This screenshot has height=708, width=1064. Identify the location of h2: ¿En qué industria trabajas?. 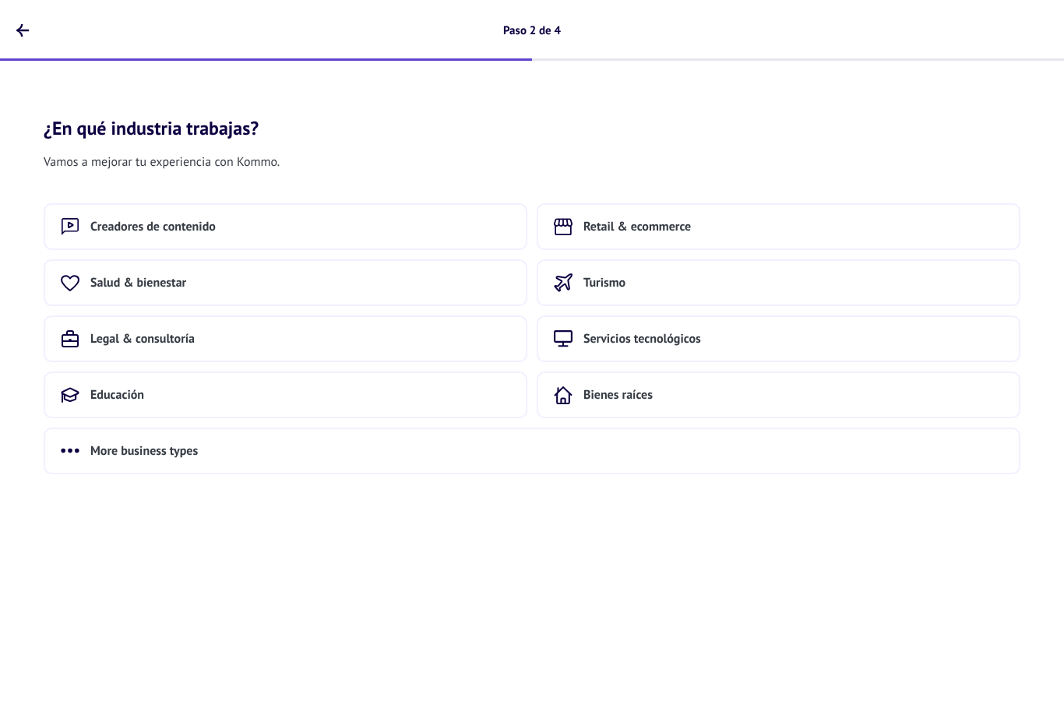
(532, 109).